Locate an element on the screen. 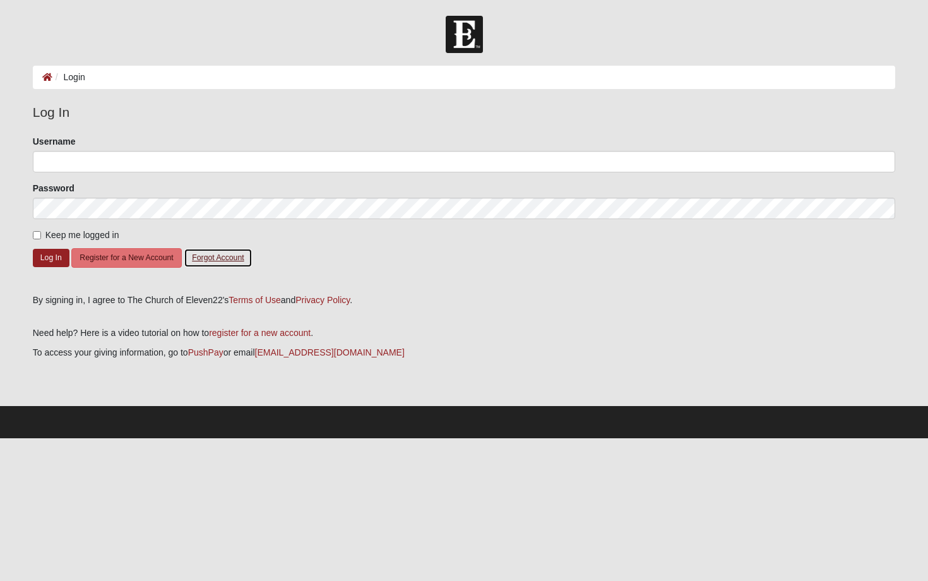  label: Username is located at coordinates (54, 141).